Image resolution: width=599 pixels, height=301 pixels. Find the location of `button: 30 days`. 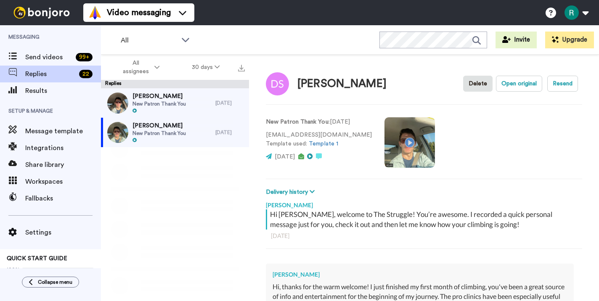

button: 30 days is located at coordinates (206, 67).